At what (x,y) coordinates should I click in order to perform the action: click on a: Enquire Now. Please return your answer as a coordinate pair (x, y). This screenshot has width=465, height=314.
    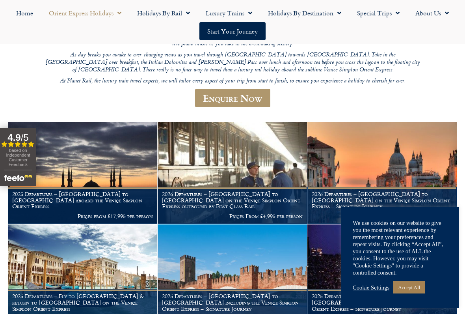
    Looking at the image, I should click on (233, 98).